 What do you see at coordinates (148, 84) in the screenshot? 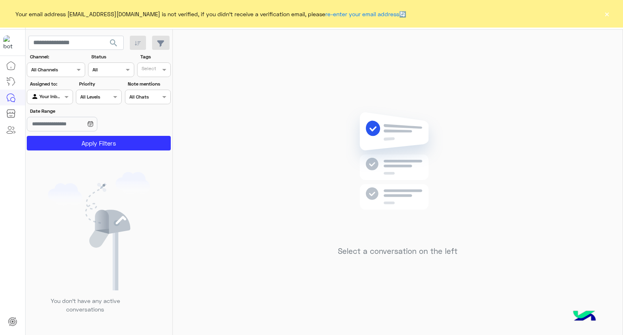
I see `label: Note mentions` at bounding box center [148, 84].